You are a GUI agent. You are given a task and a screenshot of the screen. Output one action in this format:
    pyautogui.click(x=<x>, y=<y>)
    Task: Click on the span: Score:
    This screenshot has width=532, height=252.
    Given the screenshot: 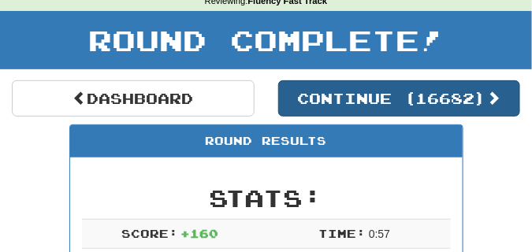 What is the action you would take?
    pyautogui.click(x=150, y=233)
    